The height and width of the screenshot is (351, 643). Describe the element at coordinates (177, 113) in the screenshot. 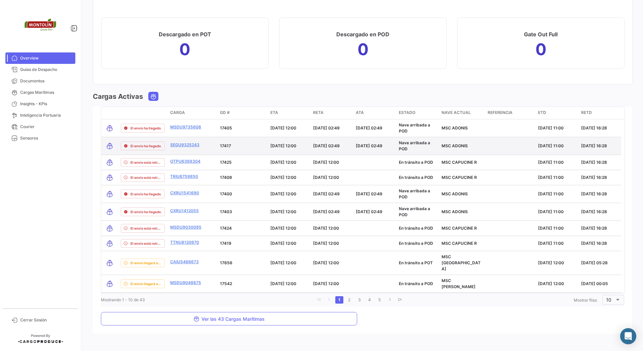

I see `span: Carga` at that location.